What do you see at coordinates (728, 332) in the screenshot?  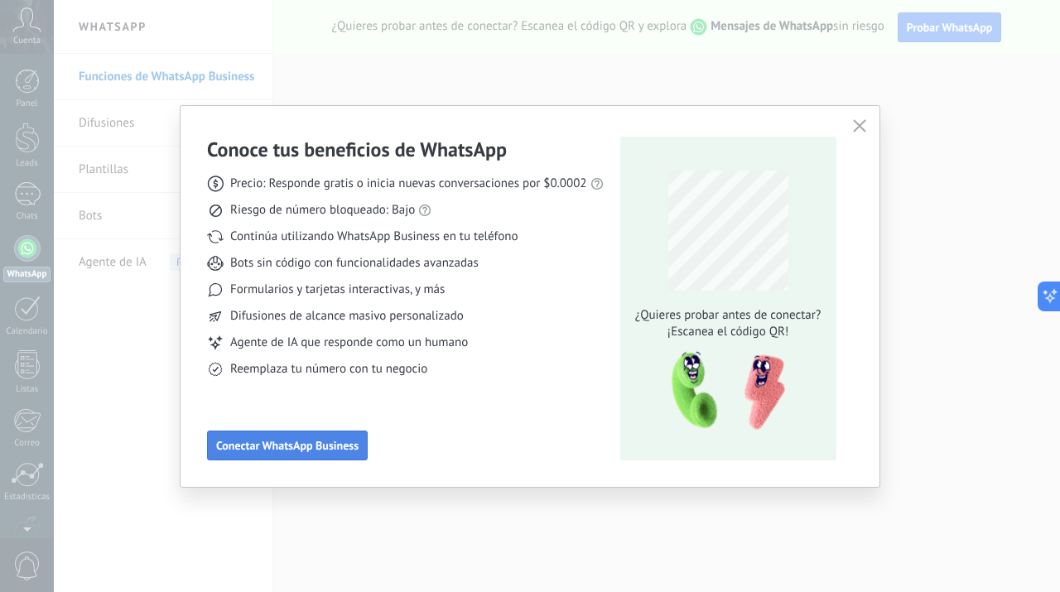 I see `span: ¡Escanea el código QR!` at bounding box center [728, 332].